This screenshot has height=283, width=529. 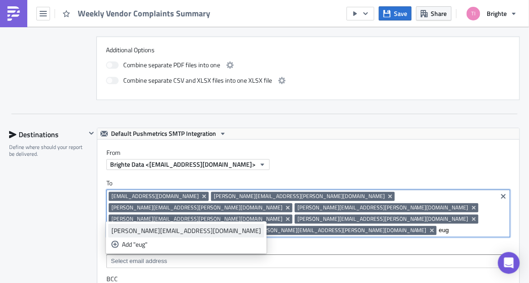 What do you see at coordinates (91, 133) in the screenshot?
I see `button: Hide content` at bounding box center [91, 133].